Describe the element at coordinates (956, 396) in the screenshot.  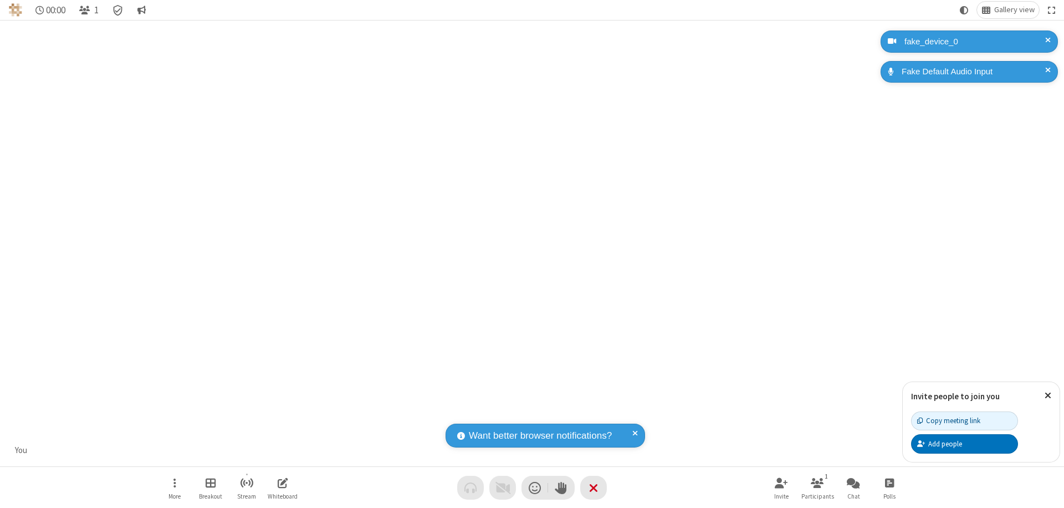
I see `label: Invite people to join you` at that location.